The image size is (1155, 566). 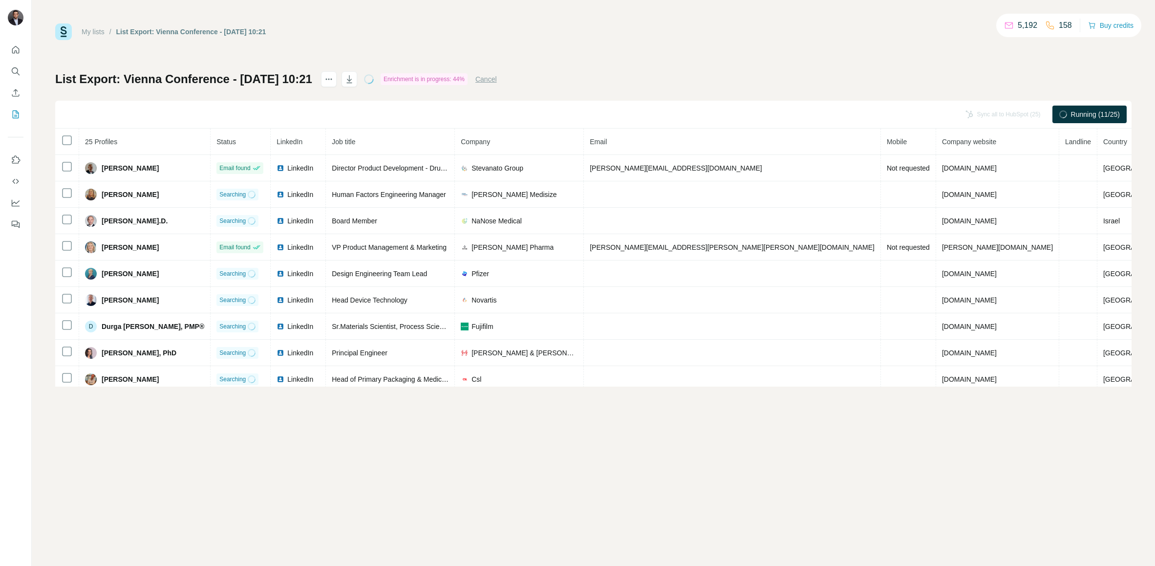 I want to click on button: Dashboard, so click(x=16, y=203).